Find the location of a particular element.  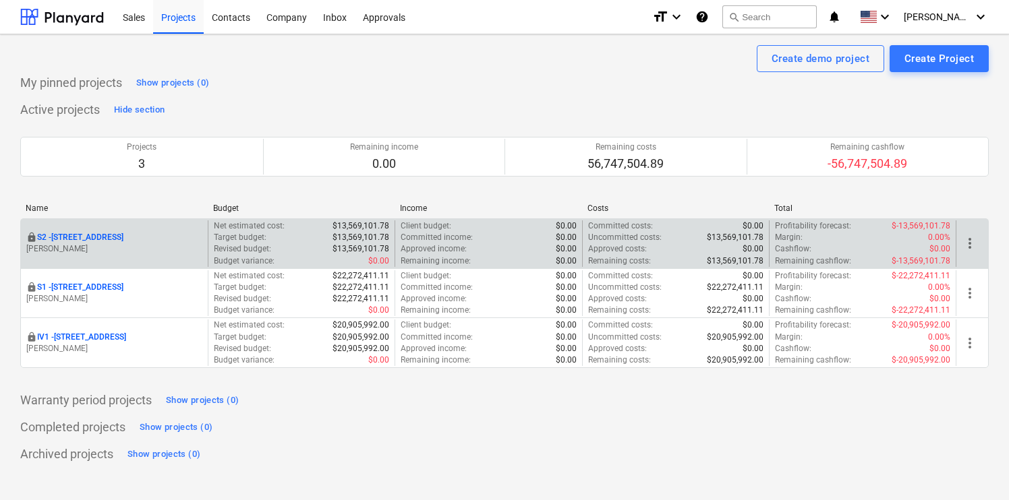

i: notifications is located at coordinates (834, 17).